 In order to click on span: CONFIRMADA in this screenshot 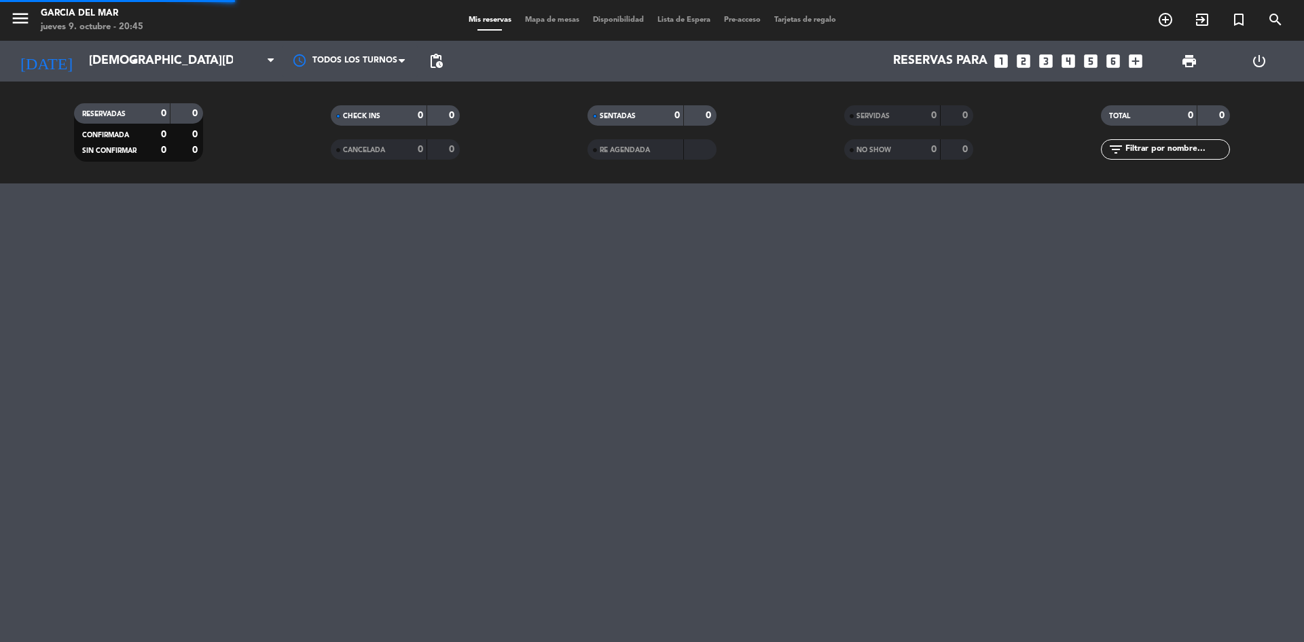, I will do `click(105, 135)`.